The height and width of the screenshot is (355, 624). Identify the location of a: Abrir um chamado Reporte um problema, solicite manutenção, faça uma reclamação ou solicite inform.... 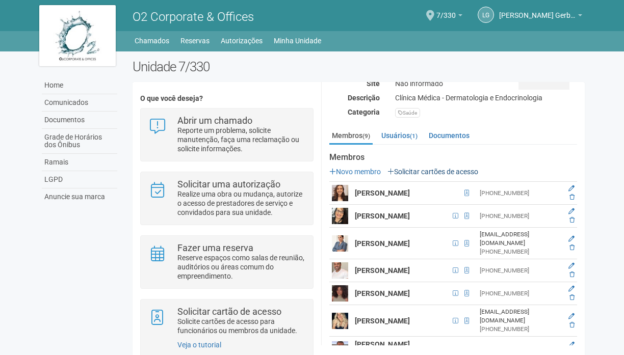
(226, 135).